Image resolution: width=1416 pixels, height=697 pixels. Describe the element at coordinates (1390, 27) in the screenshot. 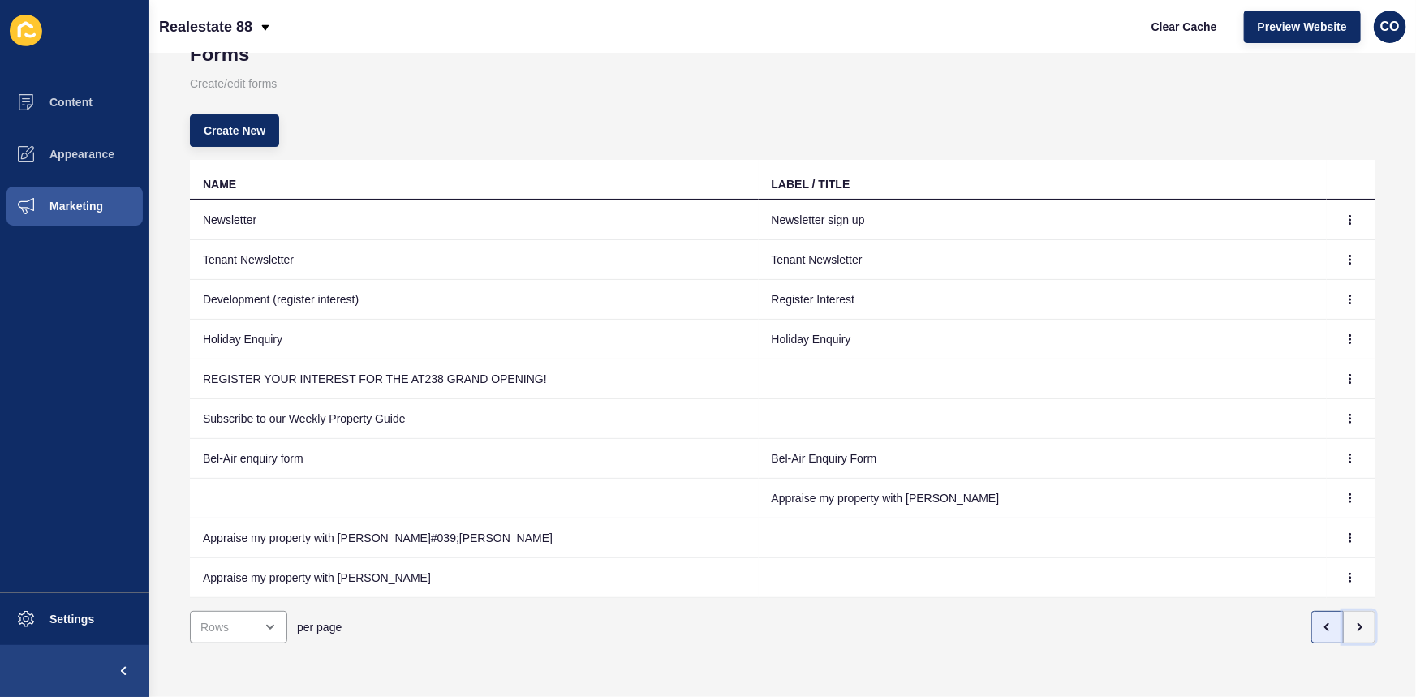

I see `span: CO` at that location.